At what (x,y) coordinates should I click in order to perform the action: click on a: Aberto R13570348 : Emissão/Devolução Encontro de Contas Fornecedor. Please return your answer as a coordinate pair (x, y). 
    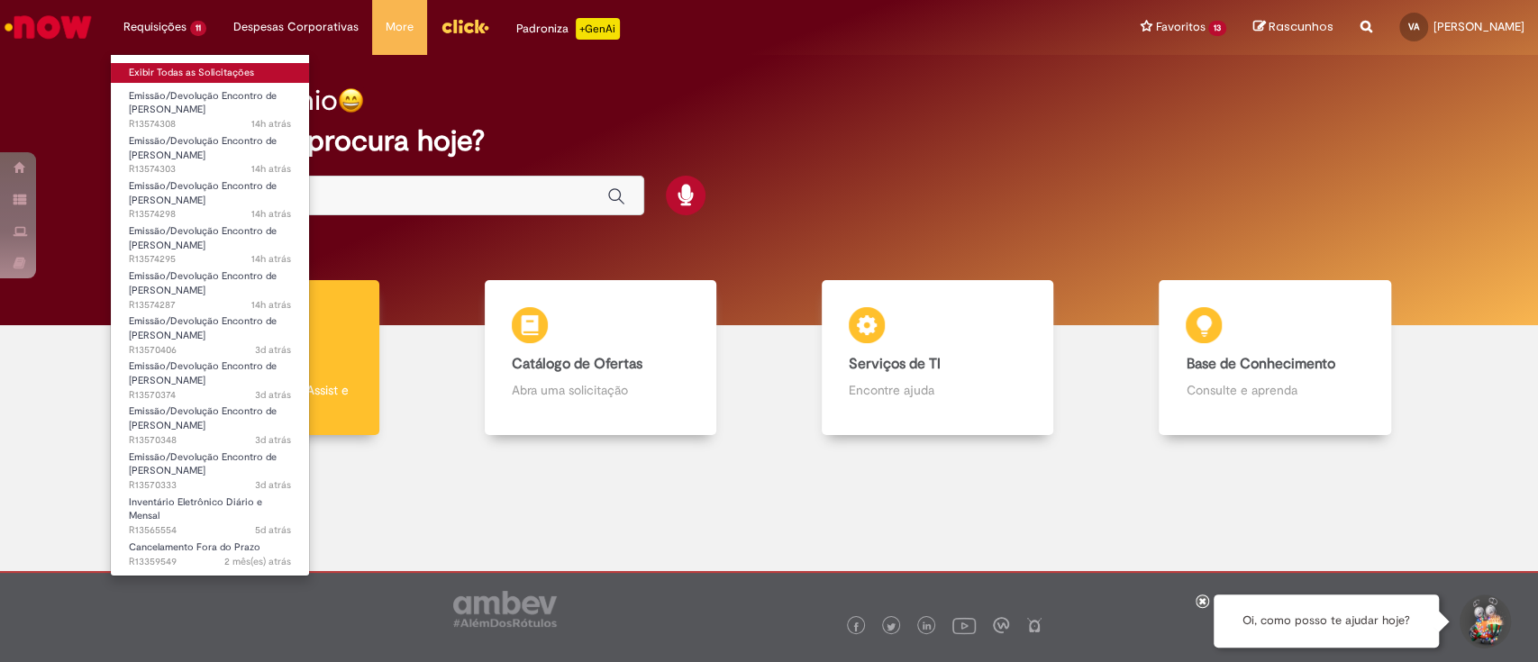
    Looking at the image, I should click on (210, 421).